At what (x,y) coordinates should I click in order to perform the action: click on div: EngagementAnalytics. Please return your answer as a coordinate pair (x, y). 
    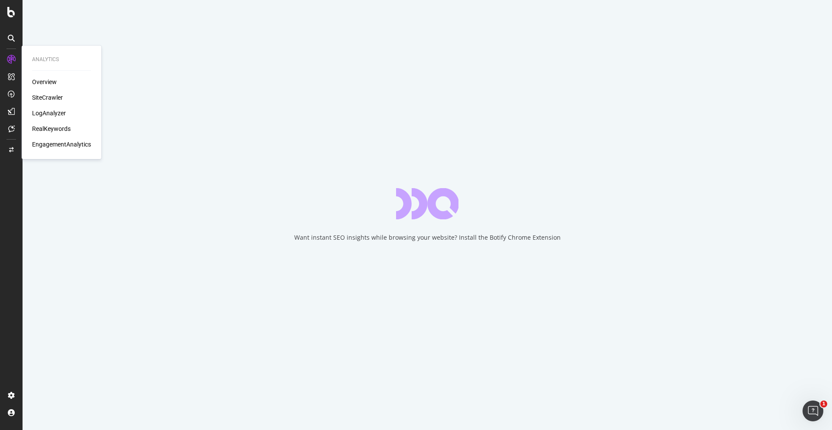
    Looking at the image, I should click on (62, 144).